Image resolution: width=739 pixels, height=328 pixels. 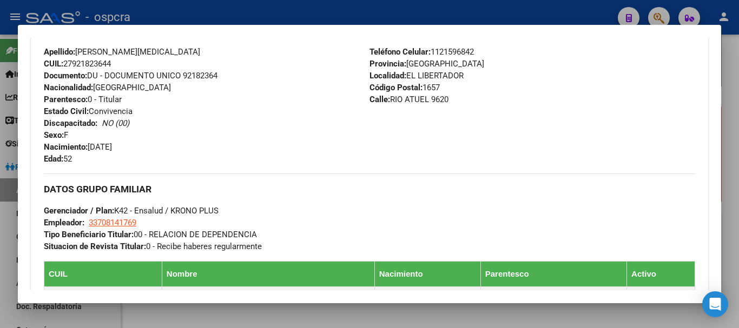 I want to click on span: 27921823644, so click(x=77, y=64).